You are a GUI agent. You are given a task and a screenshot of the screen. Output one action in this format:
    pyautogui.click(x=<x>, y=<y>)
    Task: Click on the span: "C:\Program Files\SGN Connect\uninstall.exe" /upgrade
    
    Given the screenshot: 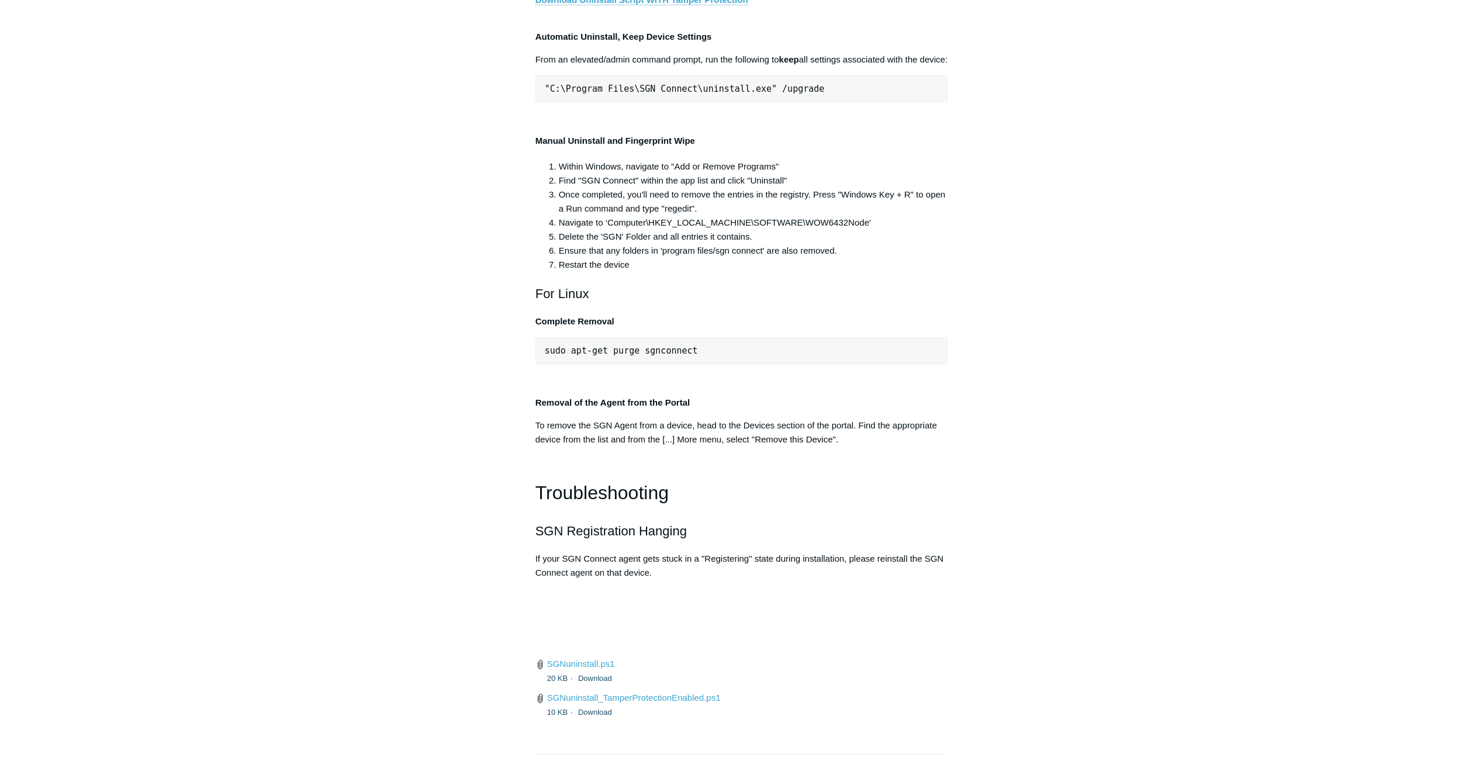 What is the action you would take?
    pyautogui.click(x=685, y=89)
    